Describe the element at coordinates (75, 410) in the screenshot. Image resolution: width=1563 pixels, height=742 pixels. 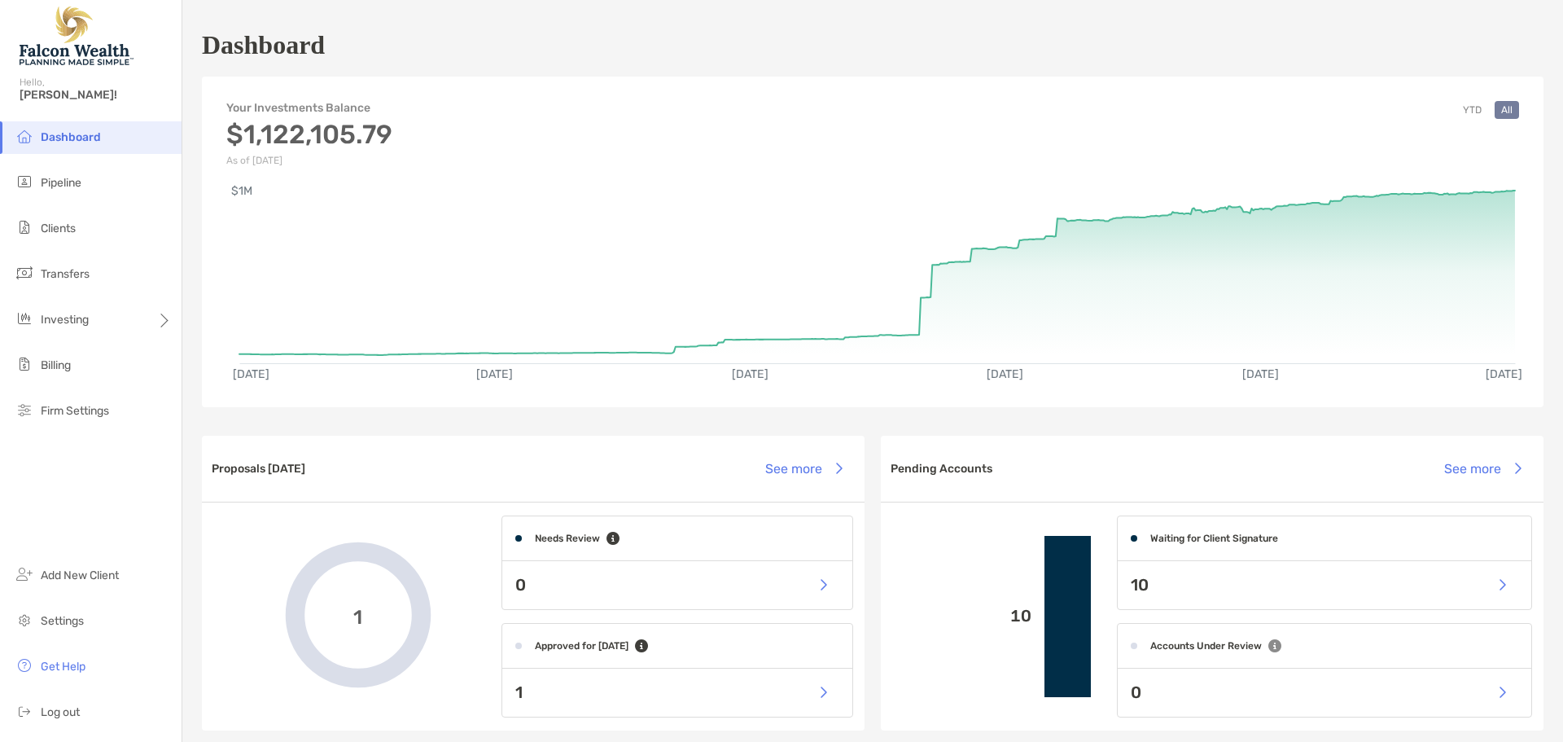
I see `span: Firm Settings` at that location.